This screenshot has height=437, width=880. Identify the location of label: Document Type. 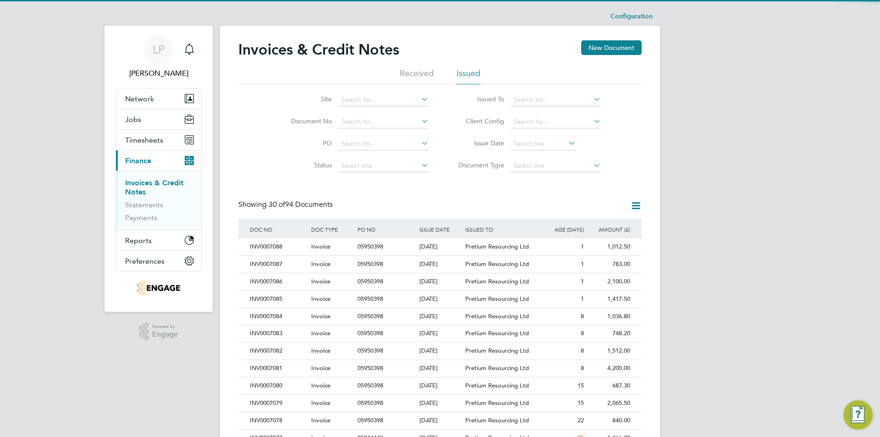
(478, 165).